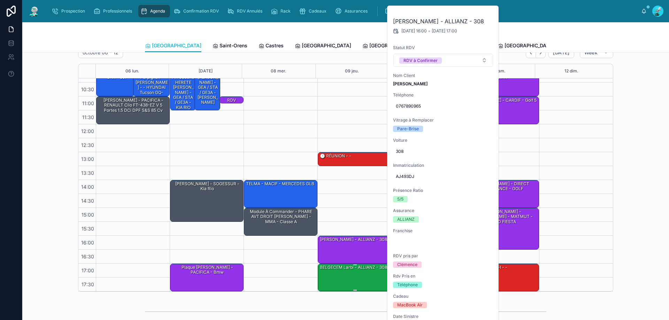 The image size is (669, 320). I want to click on div: ELGAROUI Marouane - MAIF - BMW, so click(502, 83).